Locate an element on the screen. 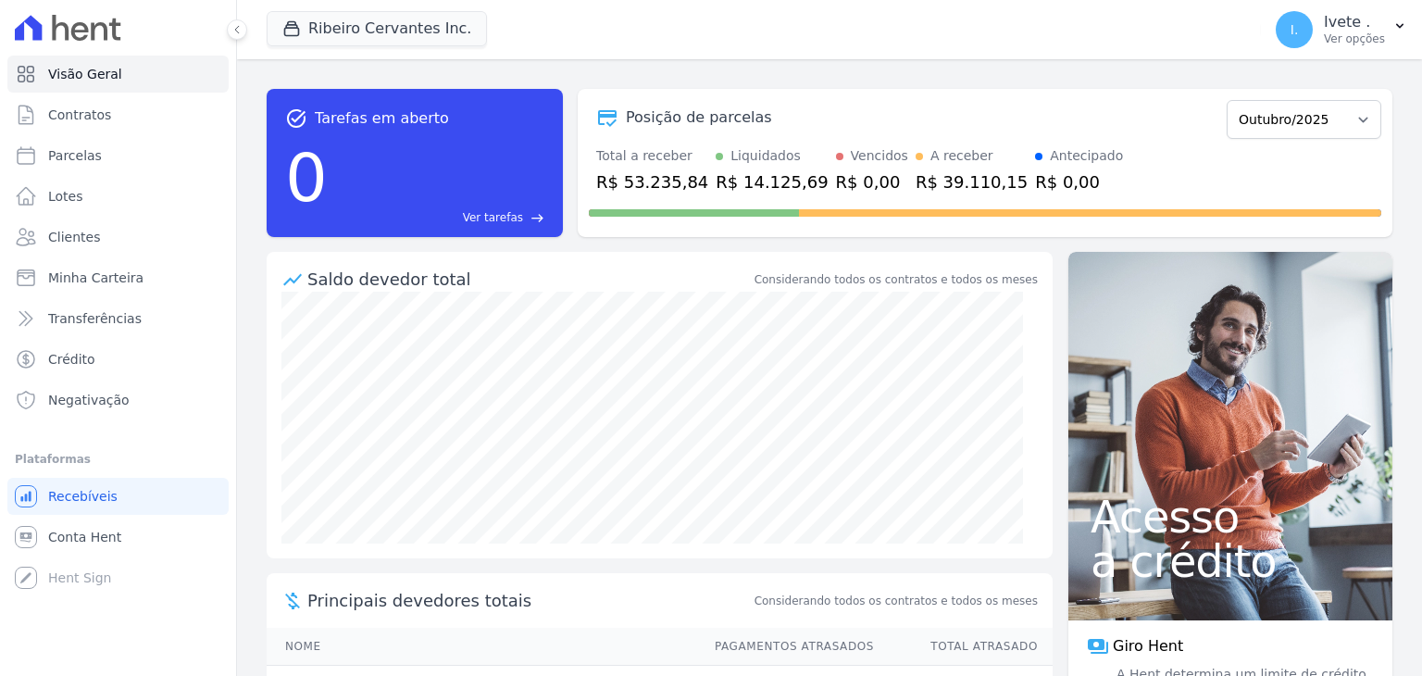 The height and width of the screenshot is (676, 1422). a: Clientes is located at coordinates (118, 237).